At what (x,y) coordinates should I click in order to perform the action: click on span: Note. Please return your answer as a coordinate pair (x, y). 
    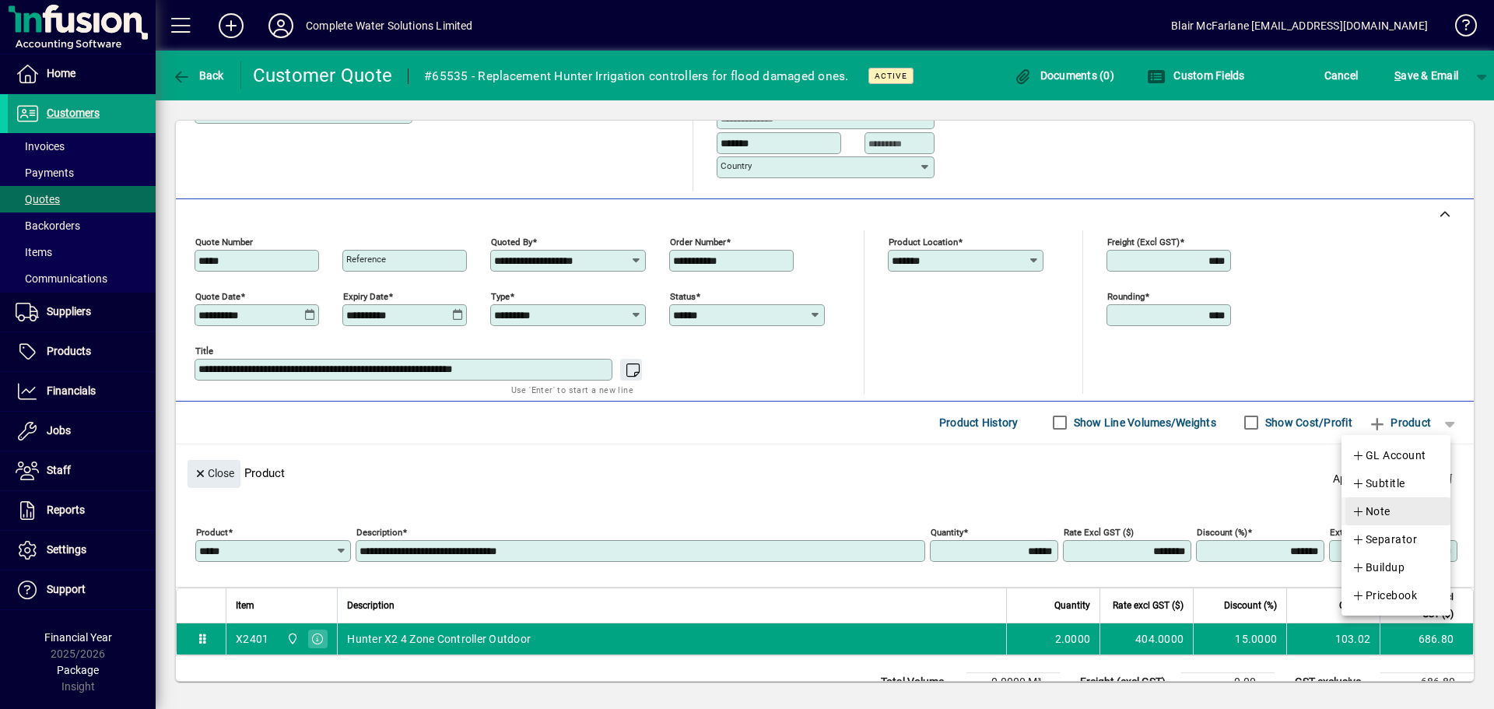
    Looking at the image, I should click on (1371, 511).